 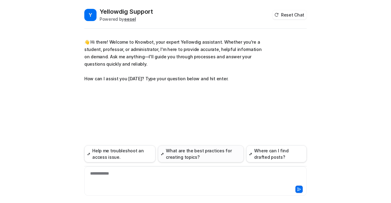 What do you see at coordinates (90, 15) in the screenshot?
I see `span: Y` at bounding box center [90, 15].